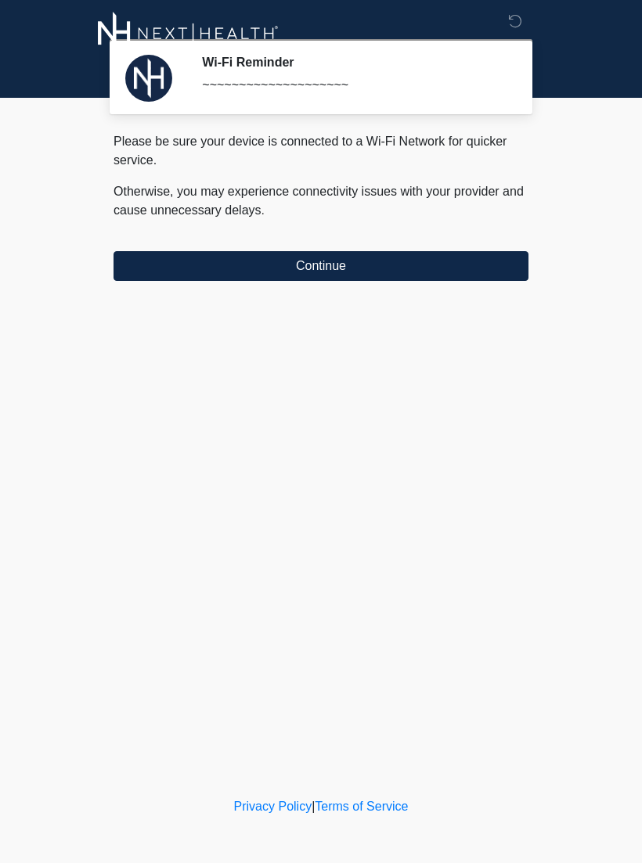 This screenshot has width=642, height=863. I want to click on a: Terms of Service, so click(361, 806).